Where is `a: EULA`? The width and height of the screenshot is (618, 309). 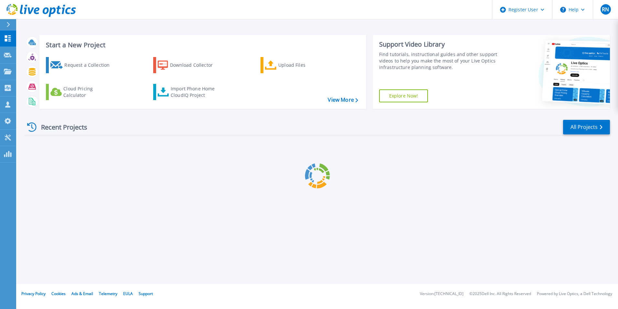 a: EULA is located at coordinates (128, 293).